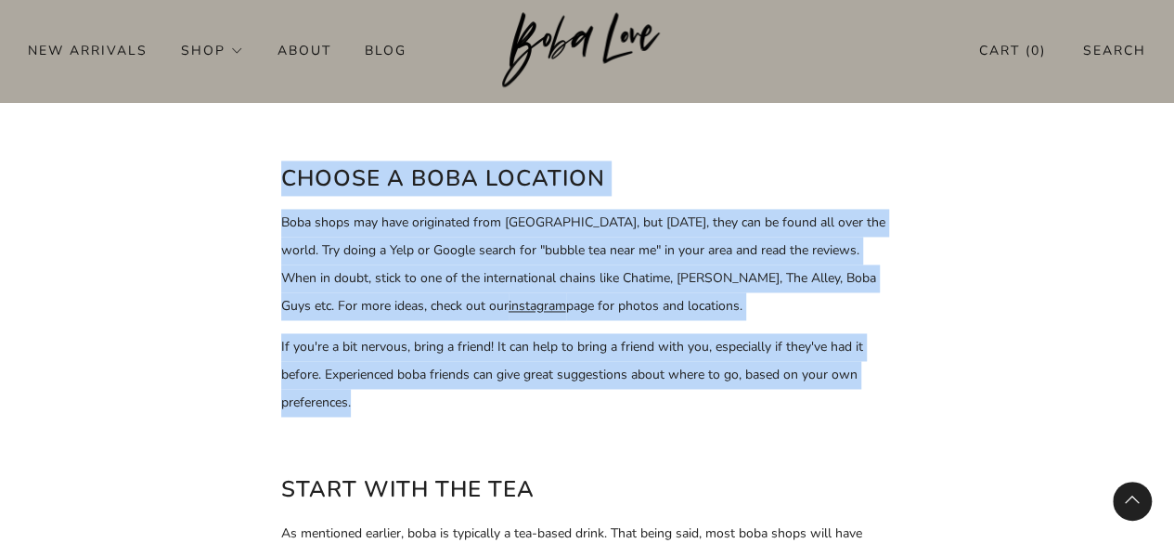 The height and width of the screenshot is (543, 1174). I want to click on a: New Arrivals, so click(87, 50).